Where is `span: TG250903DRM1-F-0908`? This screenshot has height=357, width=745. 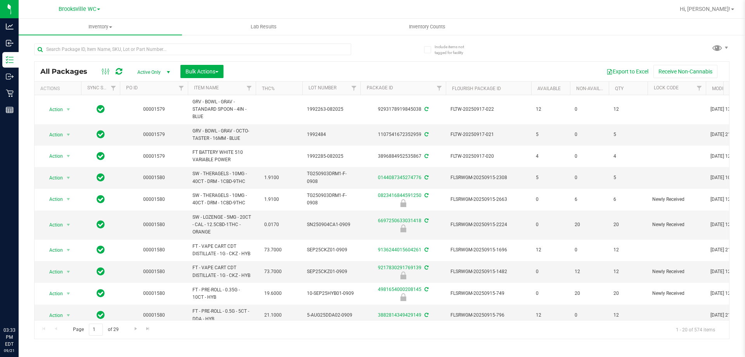 span: TG250903DRM1-F-0908 is located at coordinates (332, 199).